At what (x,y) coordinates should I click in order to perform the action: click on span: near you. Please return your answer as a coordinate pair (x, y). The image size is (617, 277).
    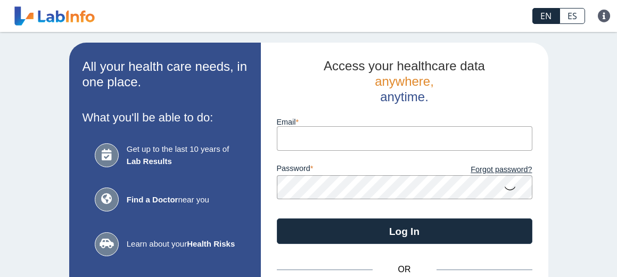
    Looking at the image, I should click on (180, 200).